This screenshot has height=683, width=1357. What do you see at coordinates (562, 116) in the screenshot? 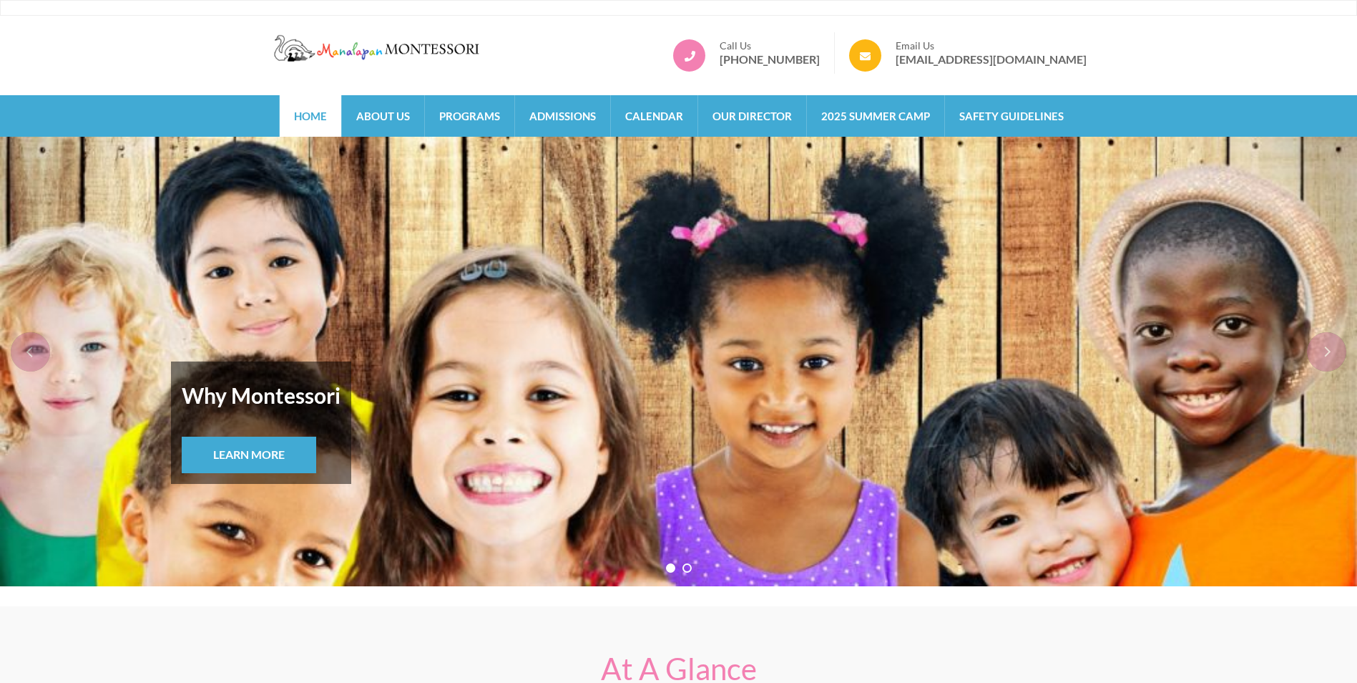
I see `a: Admissions` at bounding box center [562, 116].